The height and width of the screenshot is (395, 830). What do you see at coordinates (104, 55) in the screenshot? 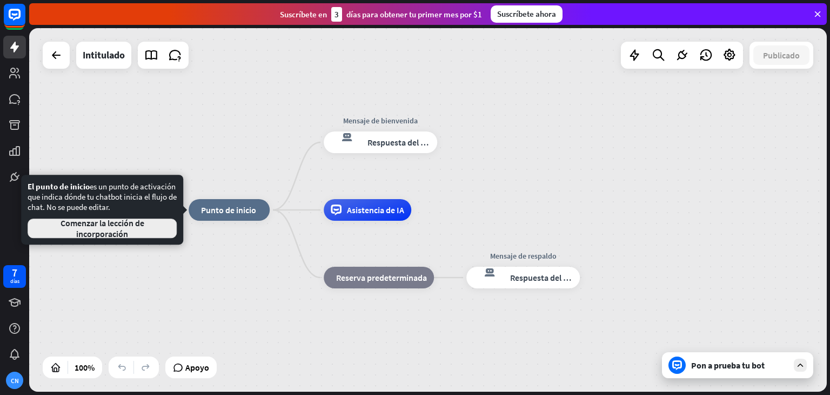
I see `div: Intitulado` at bounding box center [104, 55].